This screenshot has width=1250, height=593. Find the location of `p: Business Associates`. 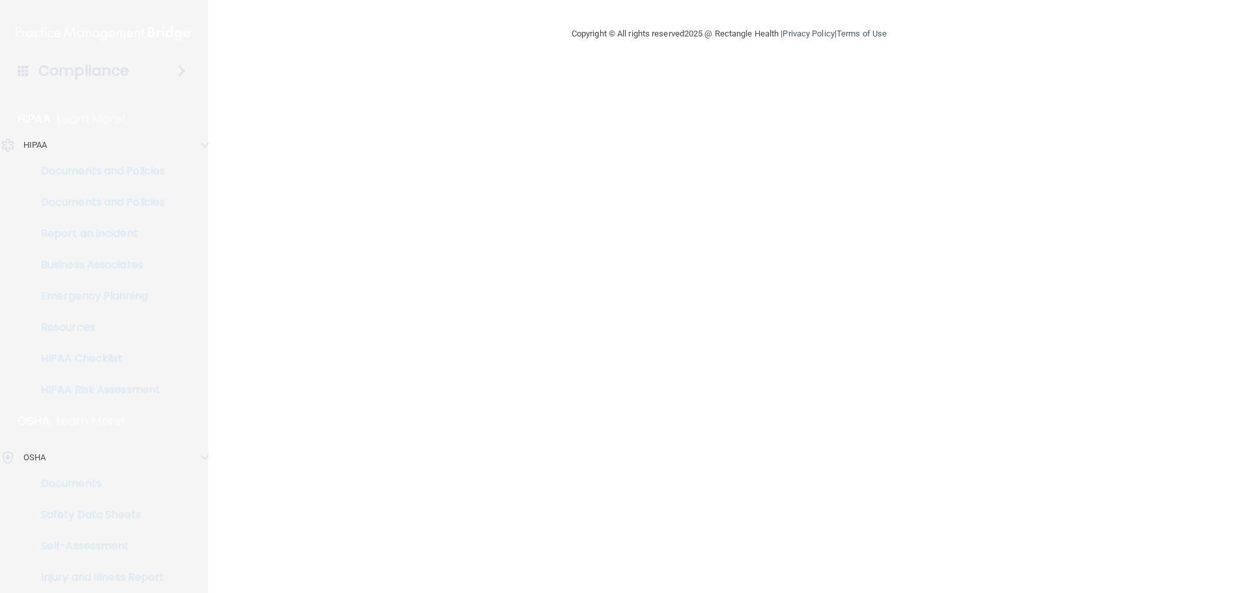

p: Business Associates is located at coordinates (97, 265).